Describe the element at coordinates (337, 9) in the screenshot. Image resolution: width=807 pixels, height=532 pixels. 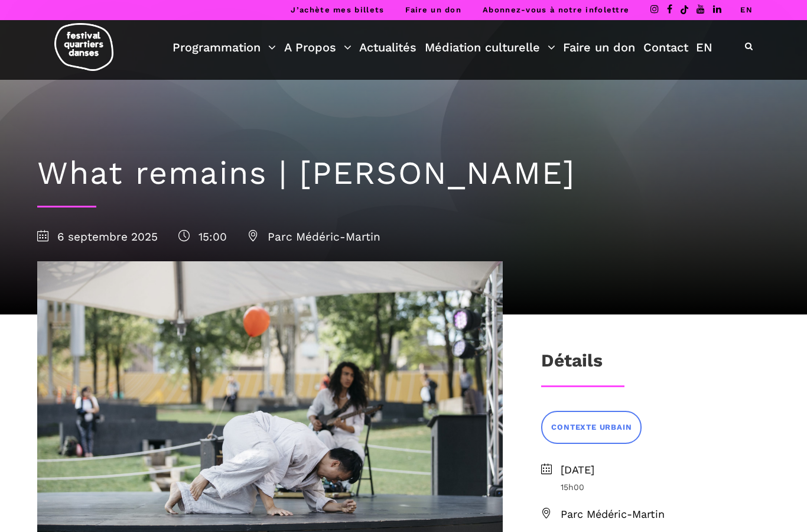
I see `a: J’achète mes billets` at that location.